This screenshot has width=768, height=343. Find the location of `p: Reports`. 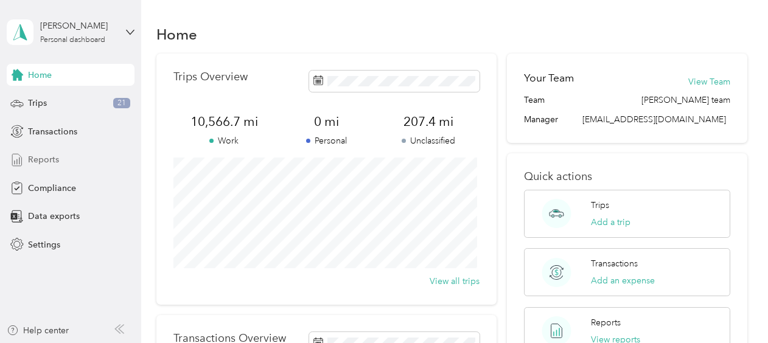

p: Reports is located at coordinates (605, 322).